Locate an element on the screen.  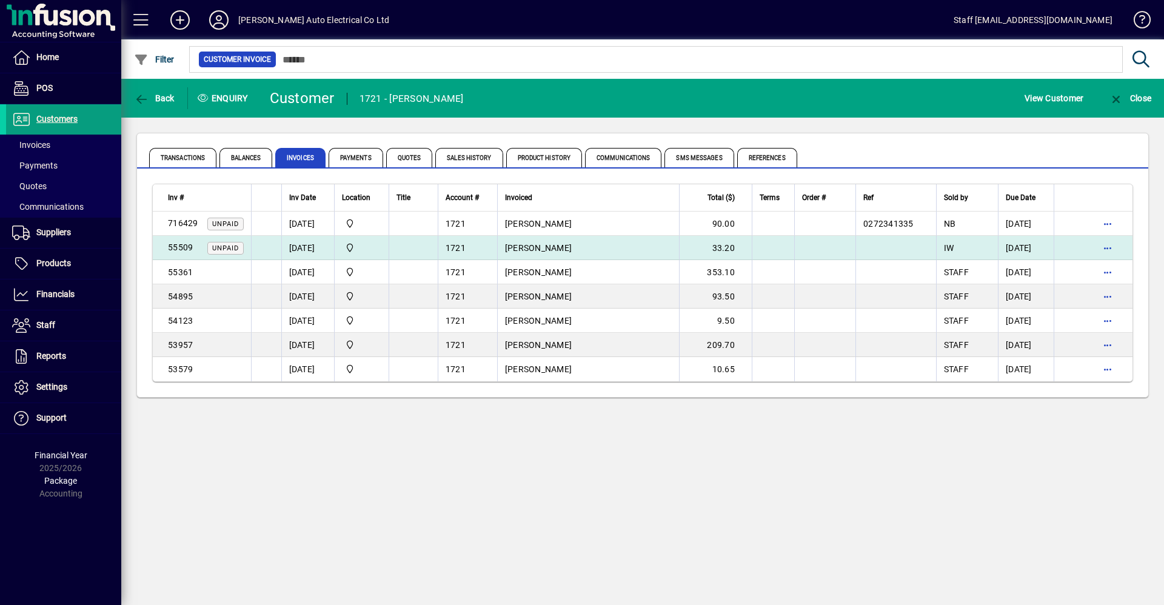
span: Filter is located at coordinates (154, 59).